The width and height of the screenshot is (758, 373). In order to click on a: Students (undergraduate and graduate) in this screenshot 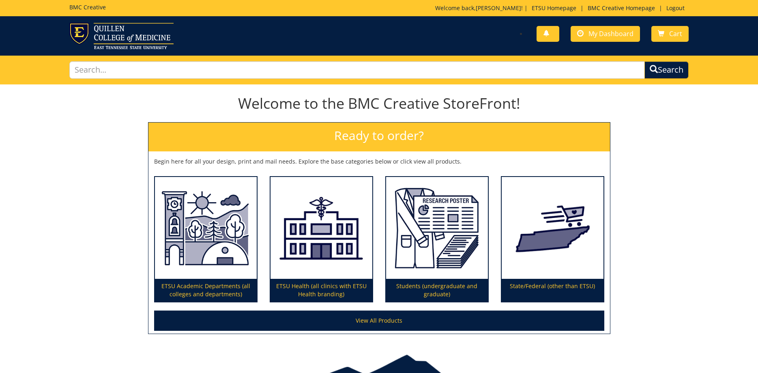, I will do `click(437, 239)`.